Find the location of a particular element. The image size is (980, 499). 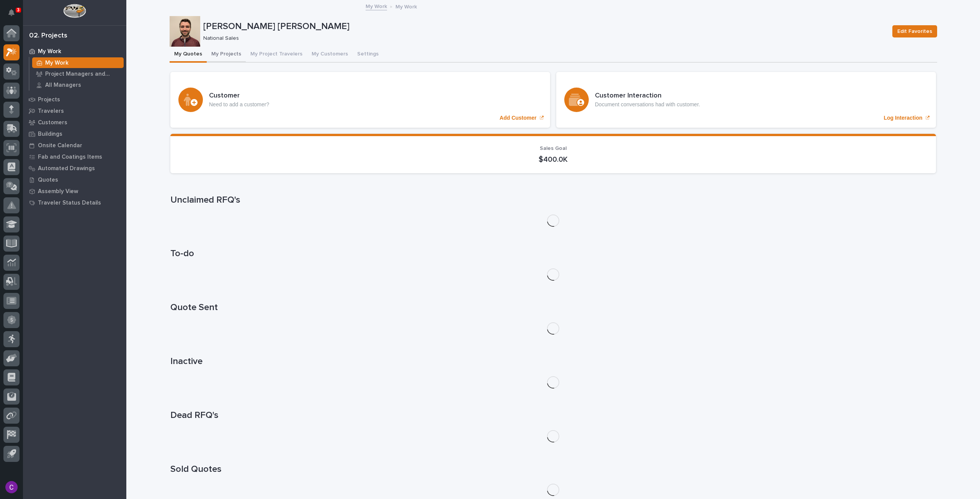

button: Edit Favorites is located at coordinates (914, 31).